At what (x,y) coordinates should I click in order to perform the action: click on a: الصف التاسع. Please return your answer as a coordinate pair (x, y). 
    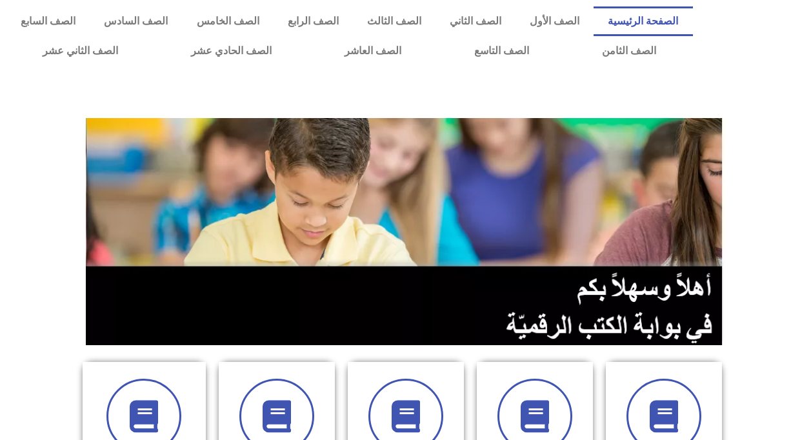
    Looking at the image, I should click on (502, 51).